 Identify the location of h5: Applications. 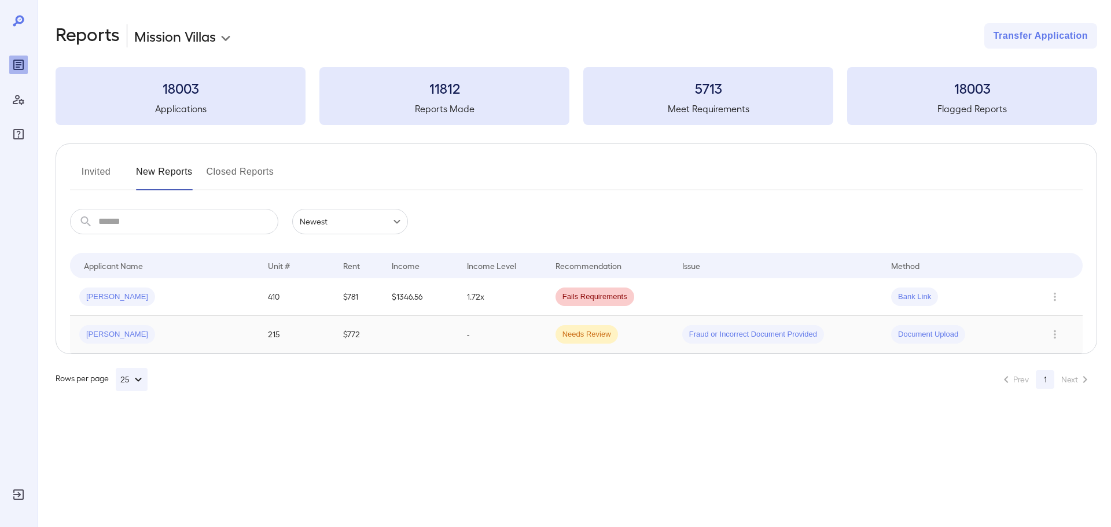
(181, 109).